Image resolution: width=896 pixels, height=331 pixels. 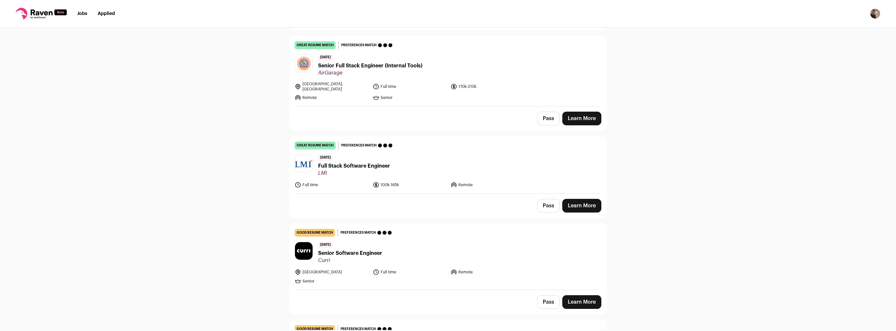 I want to click on span: Senior Full Stack Engineer (Internal Tools), so click(x=370, y=66).